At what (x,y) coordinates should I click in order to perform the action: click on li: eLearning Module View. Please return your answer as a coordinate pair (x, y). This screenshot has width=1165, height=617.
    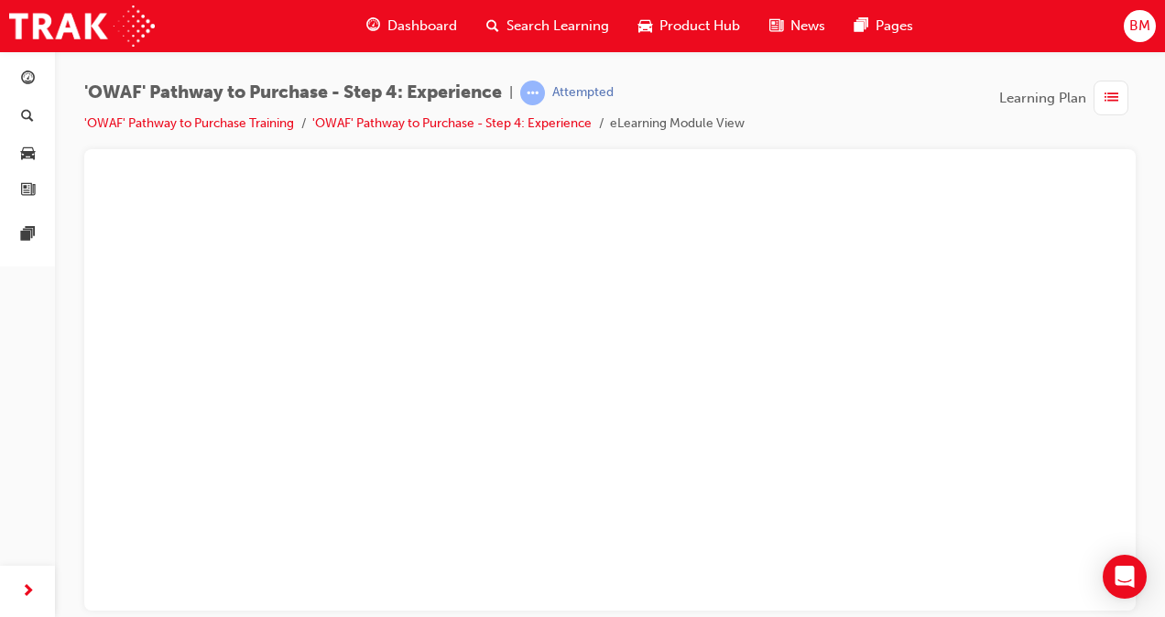
    Looking at the image, I should click on (677, 124).